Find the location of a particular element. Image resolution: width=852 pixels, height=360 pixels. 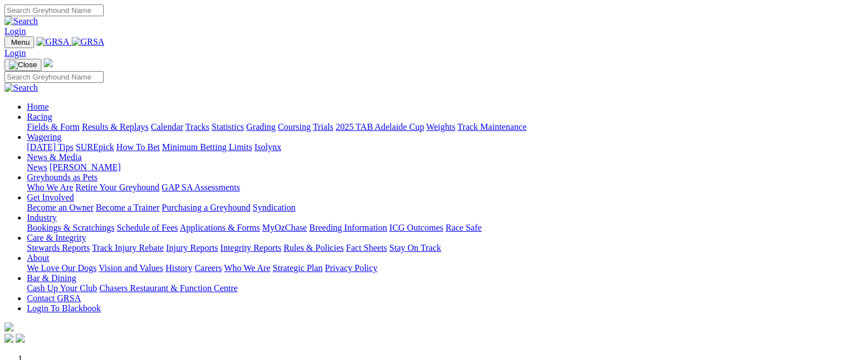

a: Weights is located at coordinates (441, 127).